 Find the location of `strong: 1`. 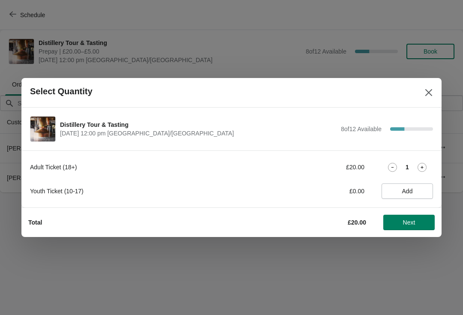

strong: 1 is located at coordinates (408, 167).